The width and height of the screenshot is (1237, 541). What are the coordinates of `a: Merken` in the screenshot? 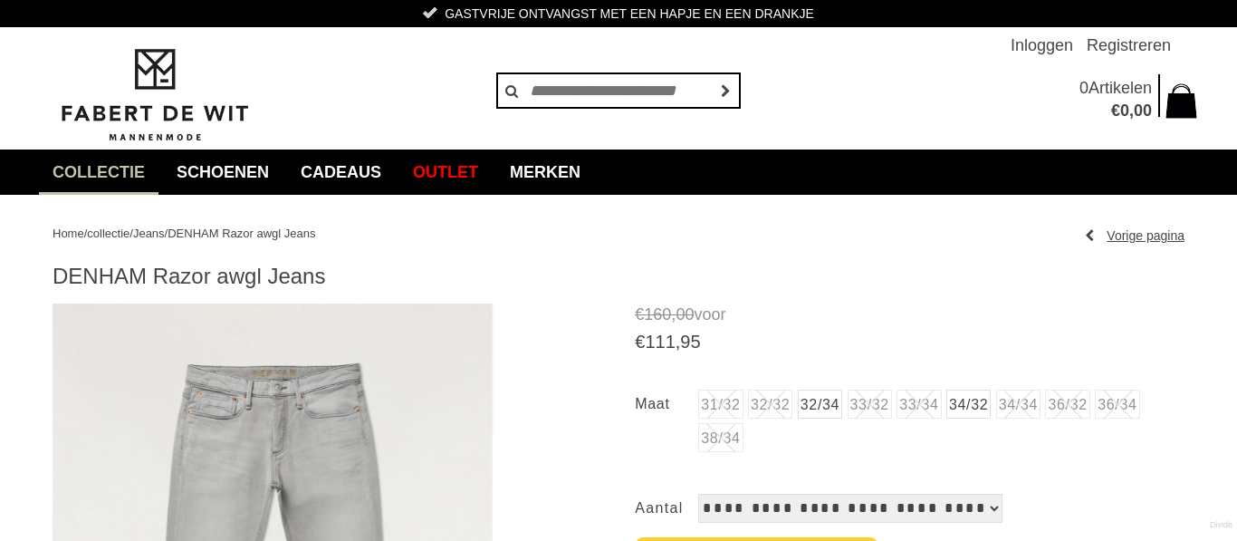 It's located at (545, 172).